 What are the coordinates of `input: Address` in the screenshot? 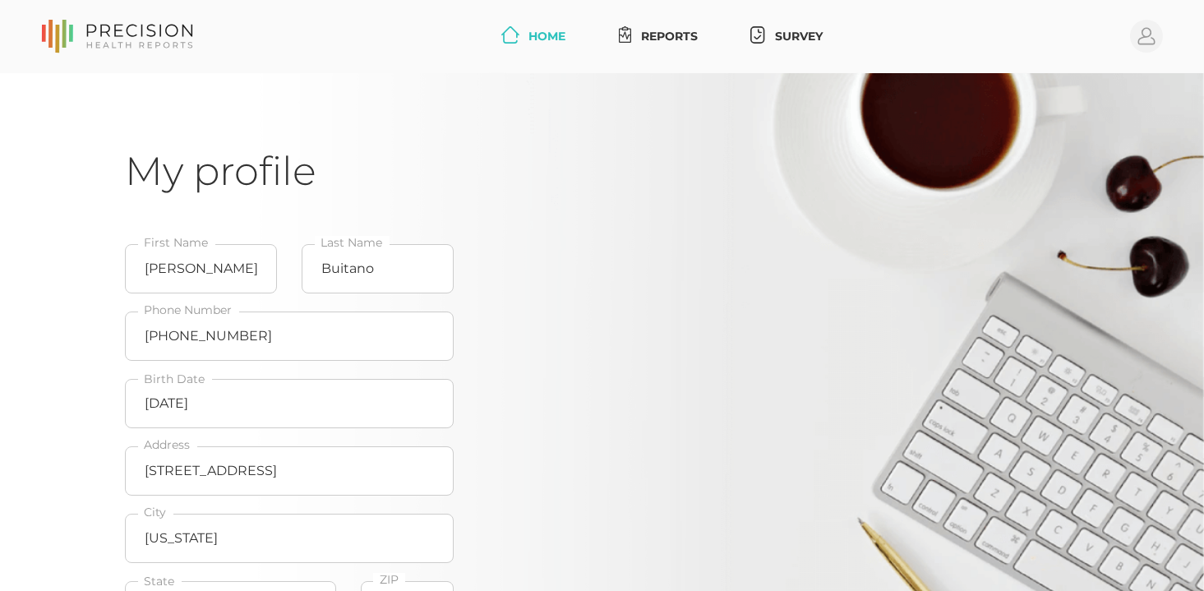 It's located at (289, 471).